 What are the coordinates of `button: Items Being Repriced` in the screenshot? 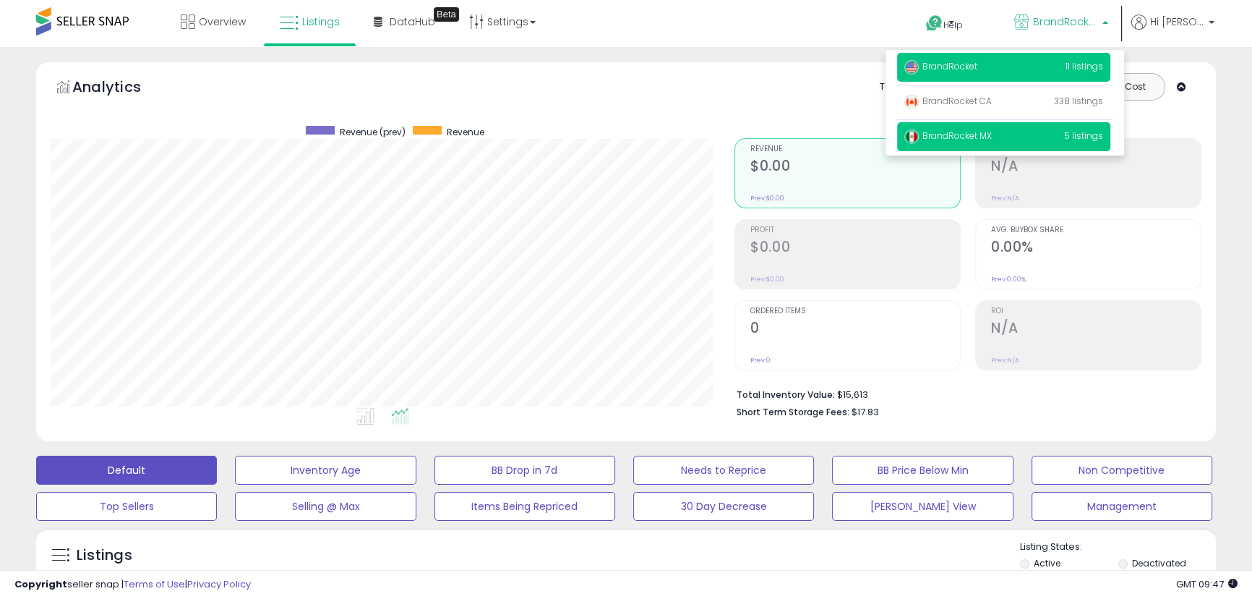 It's located at (525, 506).